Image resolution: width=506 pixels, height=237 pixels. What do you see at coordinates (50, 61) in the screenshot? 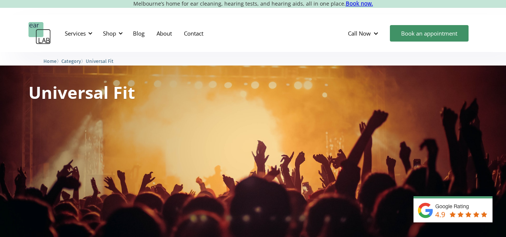
I see `span: Home` at bounding box center [50, 61].